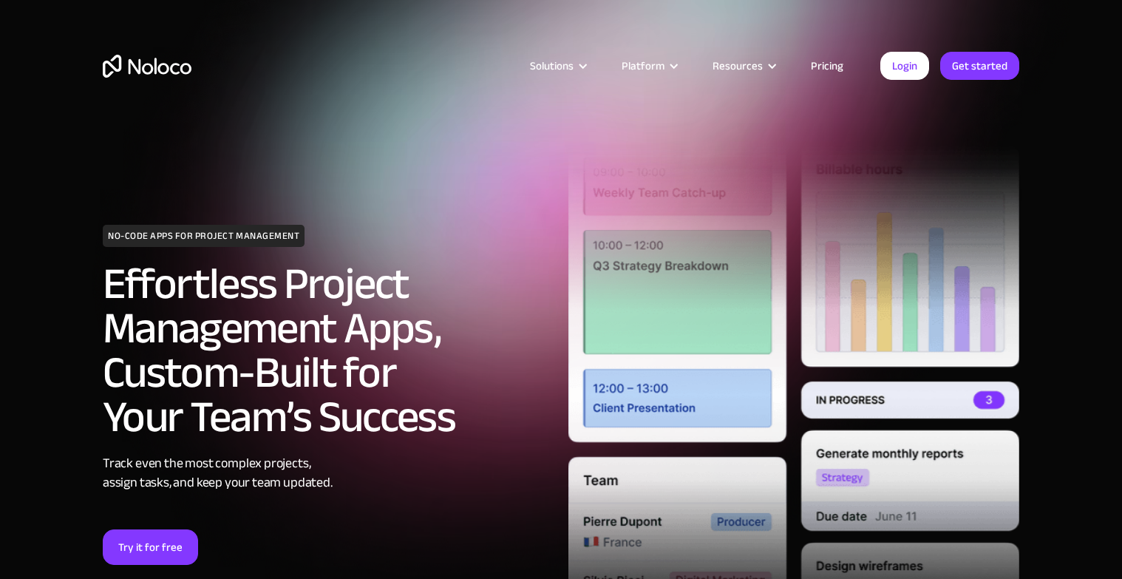 This screenshot has width=1122, height=579. What do you see at coordinates (328, 350) in the screenshot?
I see `h2: Effortless Project Management Apps, Custom-Built for Your Team’s Success` at bounding box center [328, 350].